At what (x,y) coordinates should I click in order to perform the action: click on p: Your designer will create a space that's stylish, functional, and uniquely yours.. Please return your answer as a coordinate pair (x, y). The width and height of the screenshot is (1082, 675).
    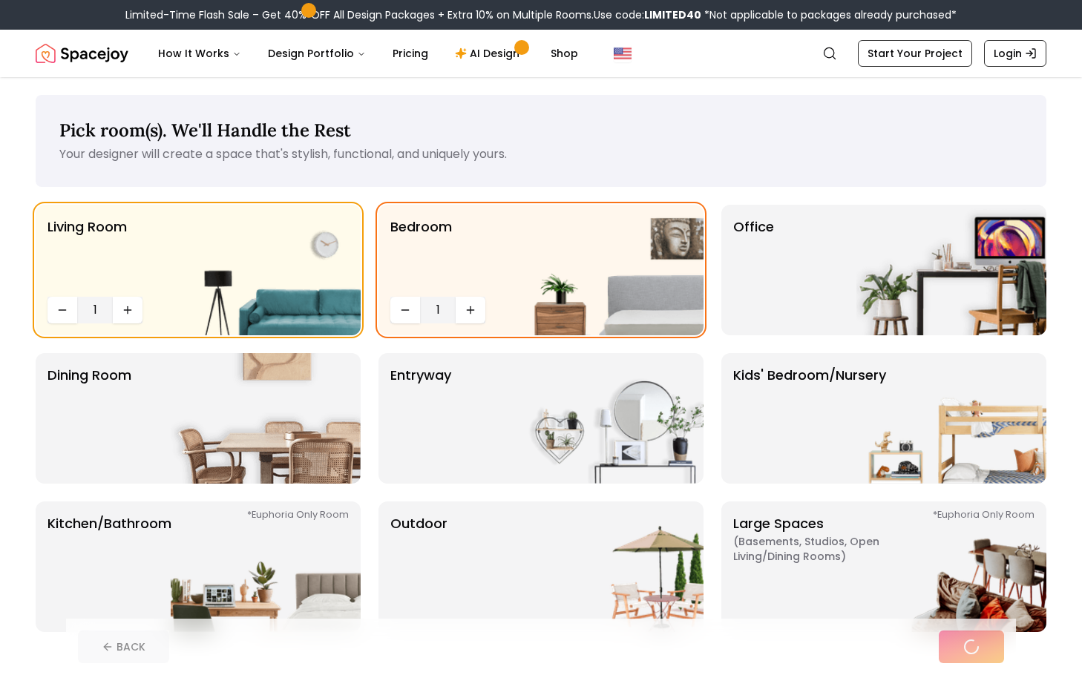
    Looking at the image, I should click on (541, 154).